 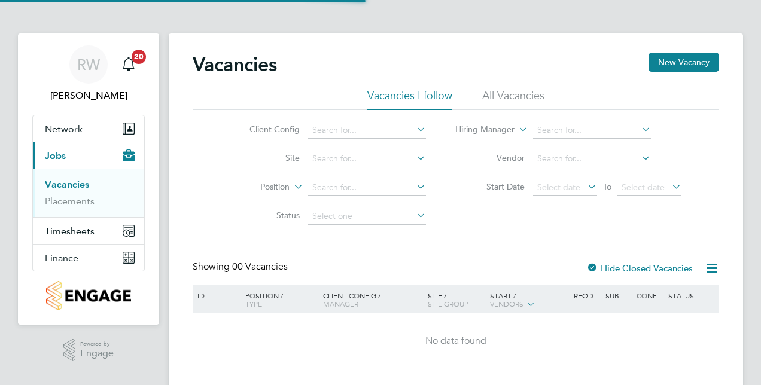 I want to click on span: Jobs, so click(x=55, y=156).